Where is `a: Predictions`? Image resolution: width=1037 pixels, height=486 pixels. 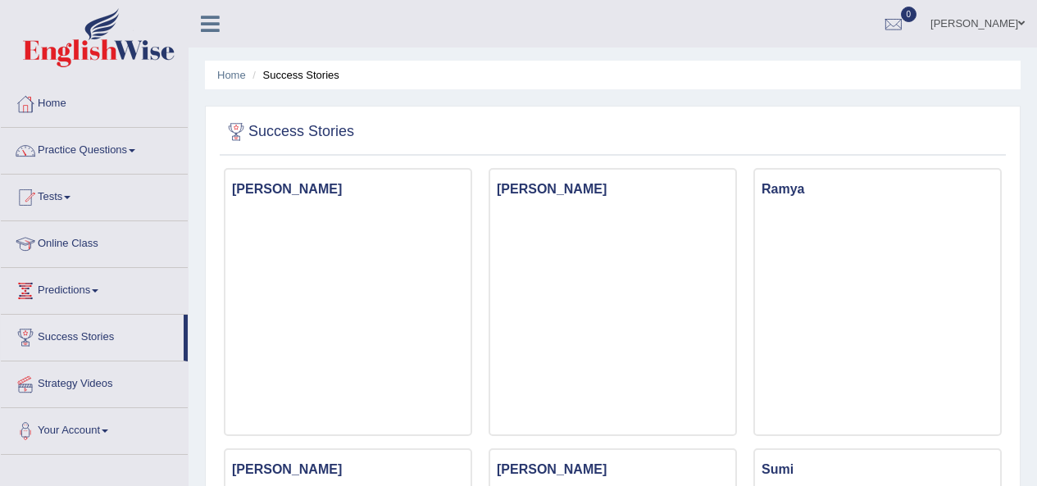 a: Predictions is located at coordinates (94, 288).